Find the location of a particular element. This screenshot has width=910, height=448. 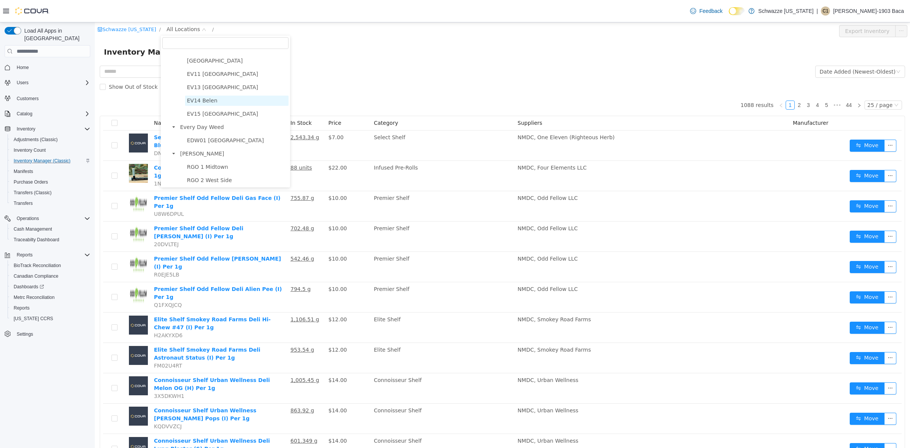

u: 702.48 g is located at coordinates (207, 206).